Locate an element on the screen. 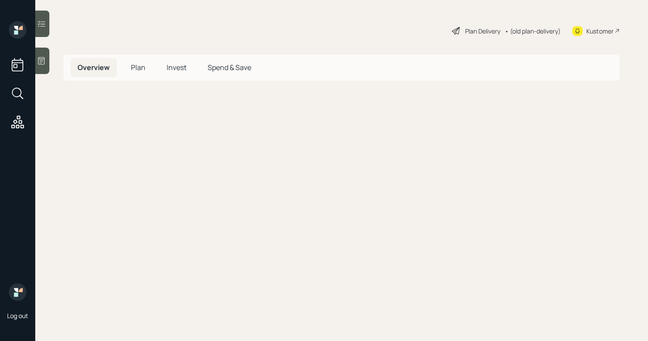 The image size is (648, 341). div: Log out is located at coordinates (18, 316).